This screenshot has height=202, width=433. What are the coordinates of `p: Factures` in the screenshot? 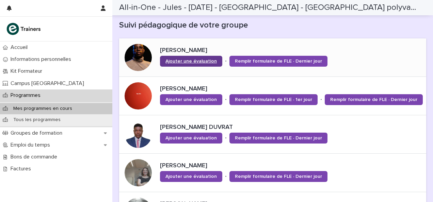 It's located at (22, 169).